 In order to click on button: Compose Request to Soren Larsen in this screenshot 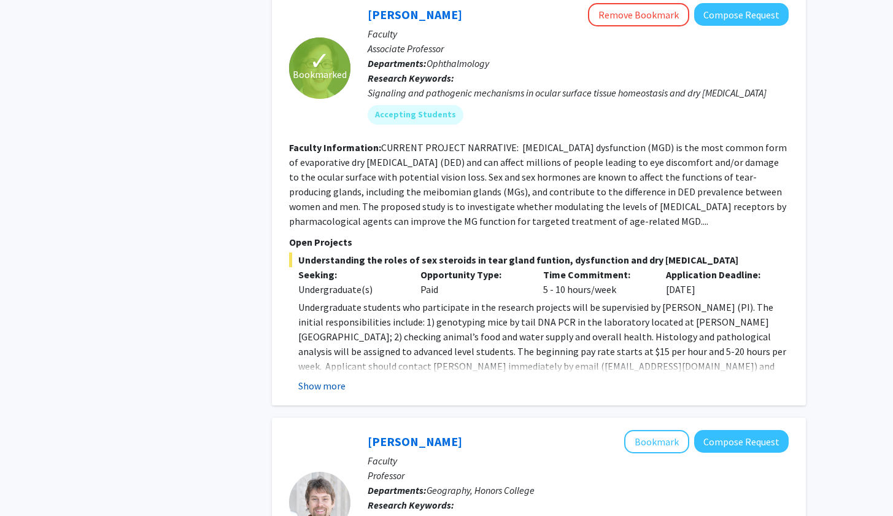, I will do `click(742, 441)`.